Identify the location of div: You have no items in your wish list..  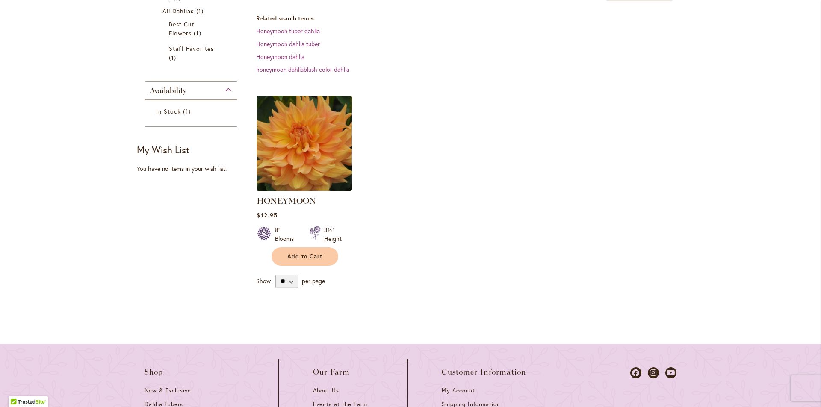
(194, 169).